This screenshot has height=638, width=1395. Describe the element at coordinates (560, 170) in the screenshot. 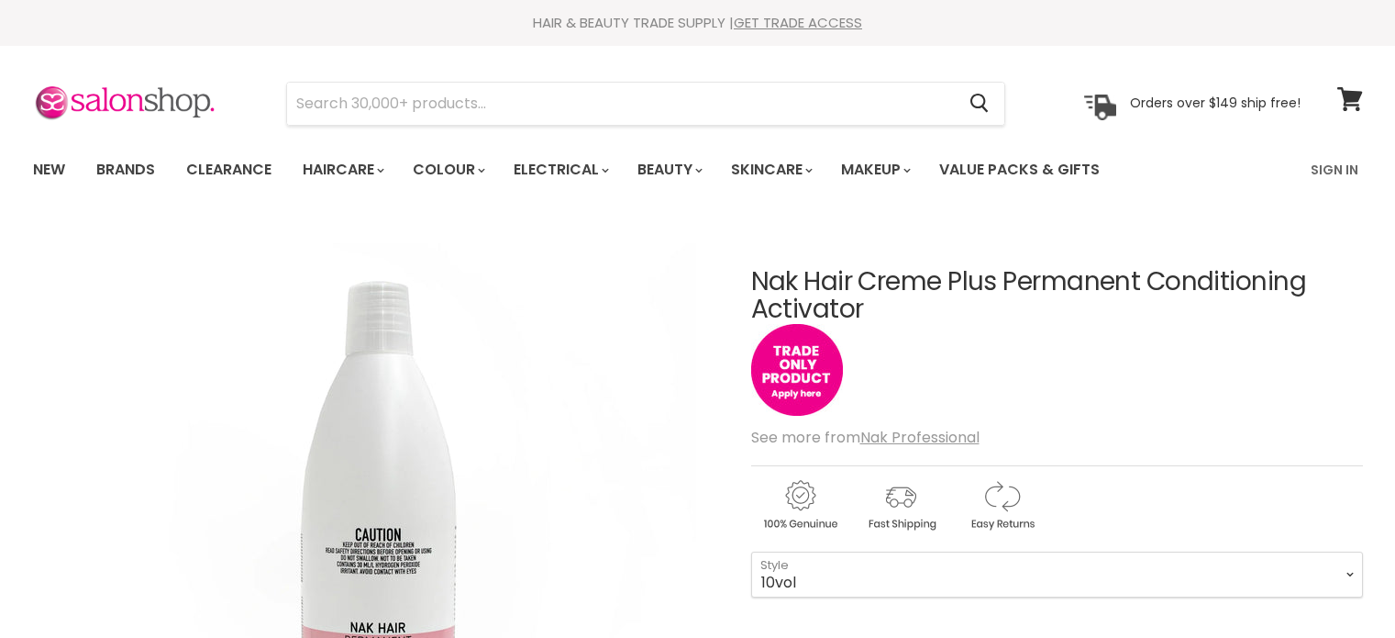

I see `a: Electrical` at that location.